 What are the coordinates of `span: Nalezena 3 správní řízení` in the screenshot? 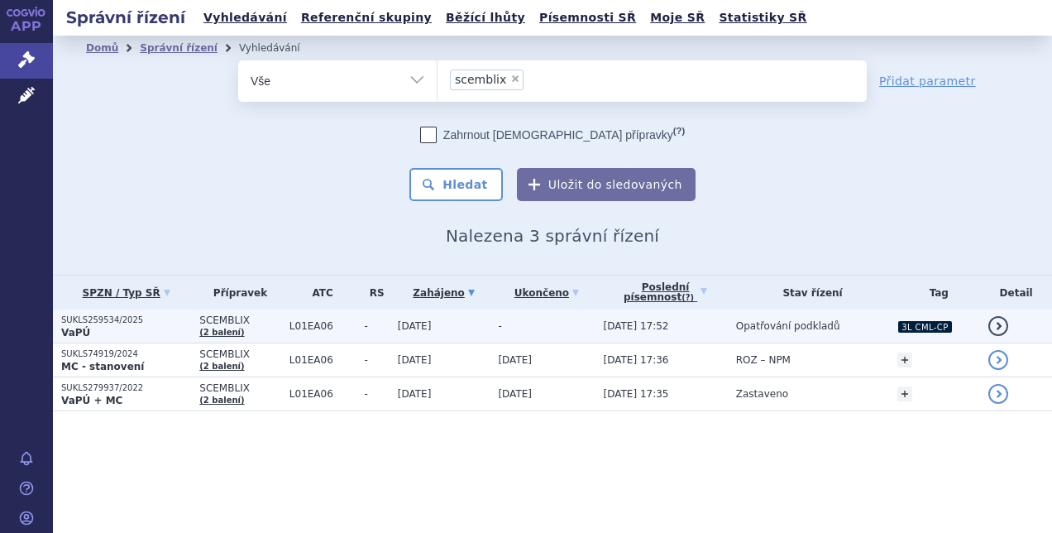 It's located at (553, 236).